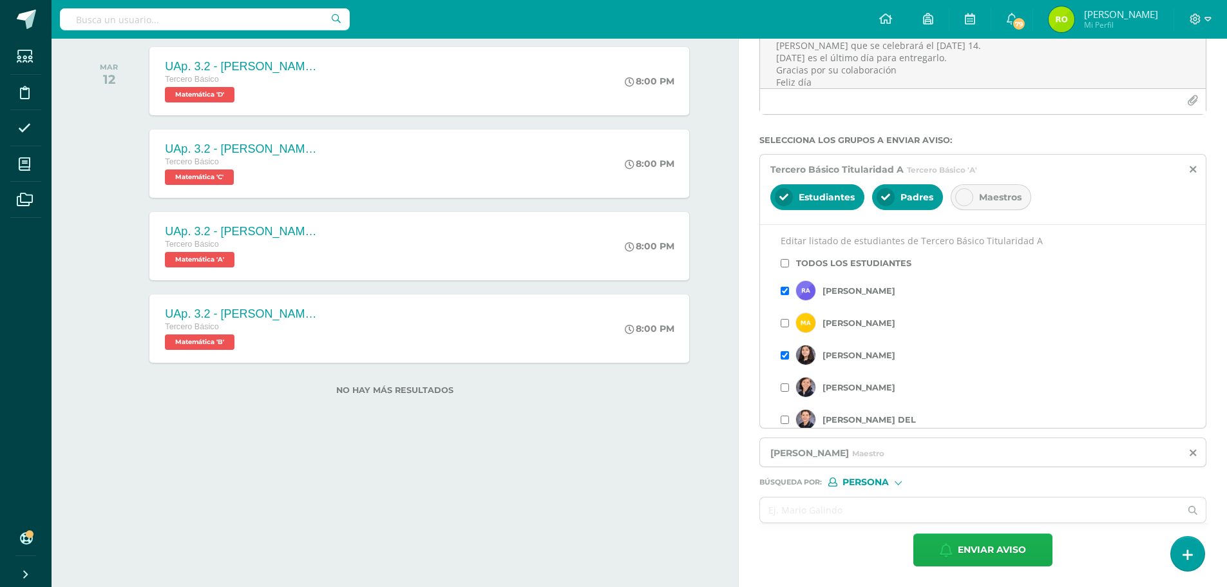 The width and height of the screenshot is (1227, 587). What do you see at coordinates (826, 197) in the screenshot?
I see `span: Estudiantes` at bounding box center [826, 197].